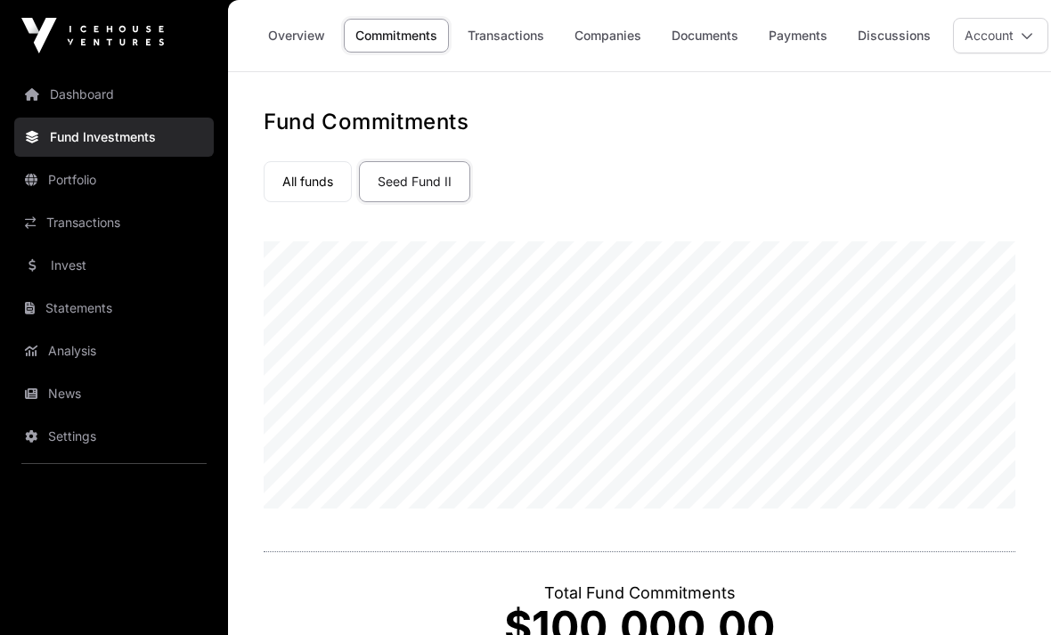 The height and width of the screenshot is (635, 1051). What do you see at coordinates (607, 36) in the screenshot?
I see `a: Companies` at bounding box center [607, 36].